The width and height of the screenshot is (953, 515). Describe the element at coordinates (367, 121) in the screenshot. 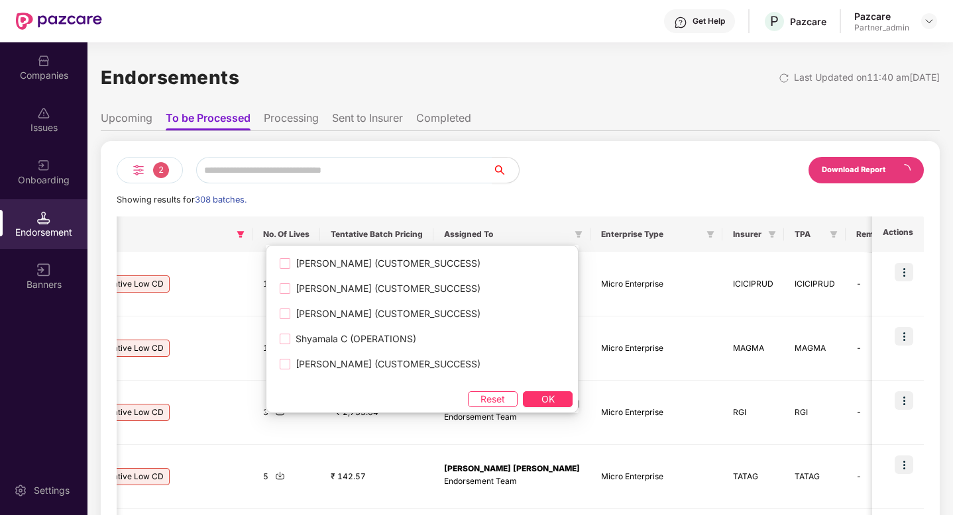

I see `li: Sent to Insurer` at that location.